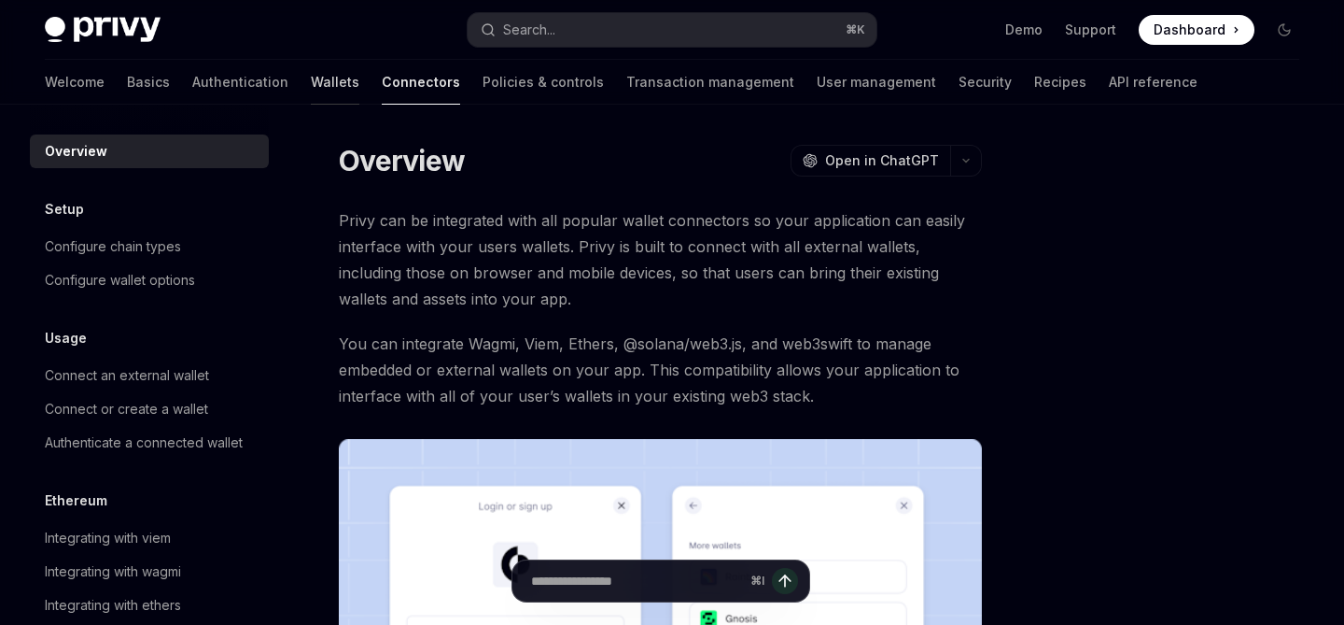  I want to click on a: Demo, so click(1024, 30).